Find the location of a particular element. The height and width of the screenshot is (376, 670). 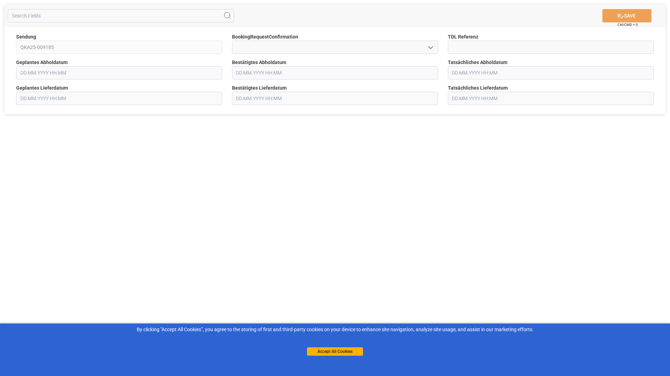

span: Tatsächliches Abholdatum is located at coordinates (478, 62).